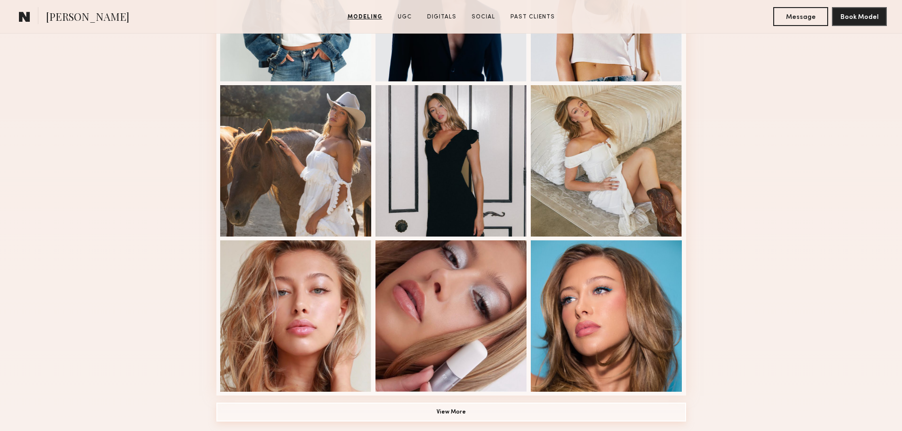 The image size is (902, 431). What do you see at coordinates (405, 17) in the screenshot?
I see `a: UGC` at bounding box center [405, 17].